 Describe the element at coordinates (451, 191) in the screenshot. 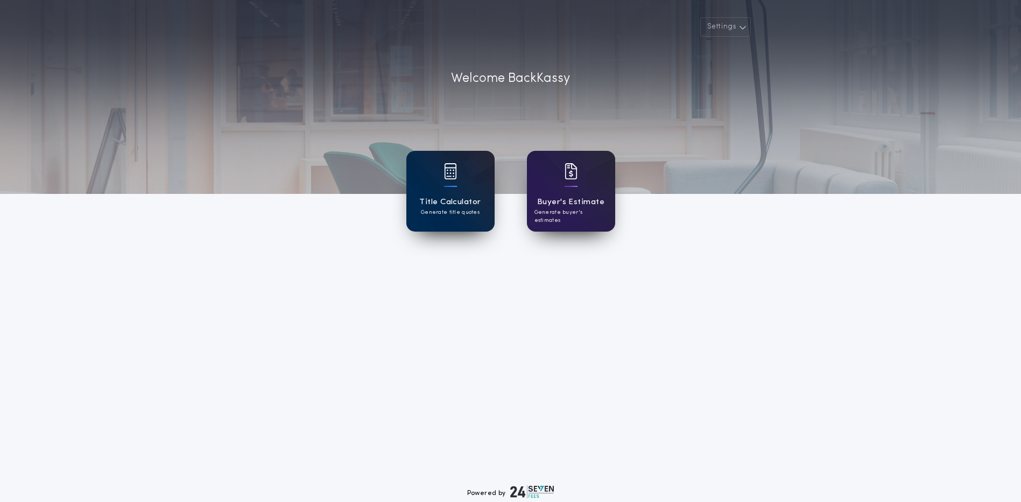

I see `a: card iconTitle CalculatorGenerate title quotes` at that location.